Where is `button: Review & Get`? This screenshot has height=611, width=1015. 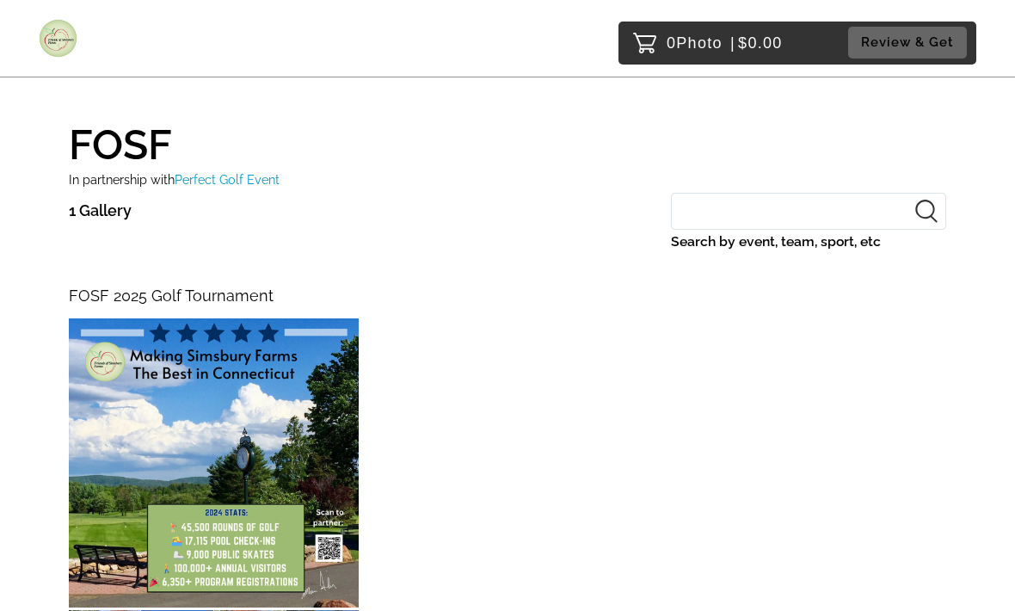
button: Review & Get is located at coordinates (907, 42).